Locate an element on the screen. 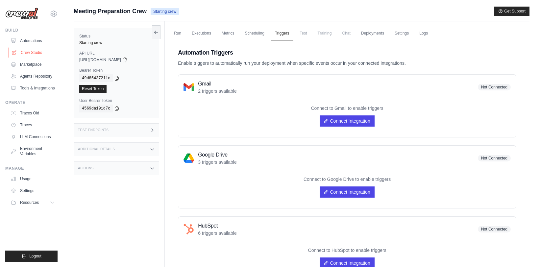 The width and height of the screenshot is (540, 267). label: Bearer Token is located at coordinates (116, 70).